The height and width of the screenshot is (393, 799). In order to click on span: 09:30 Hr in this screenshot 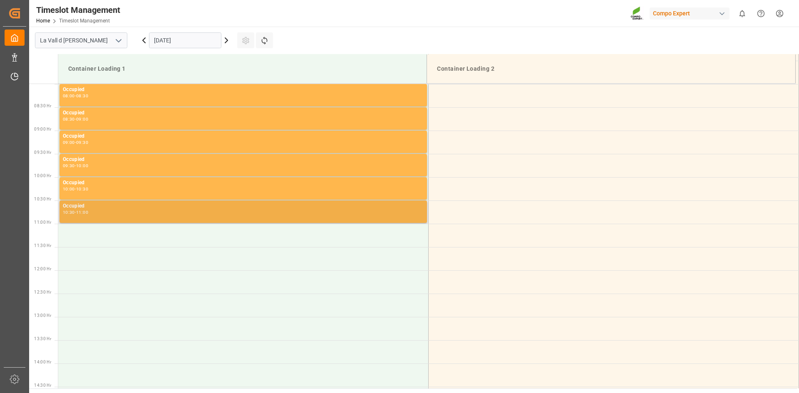, I will do `click(42, 152)`.